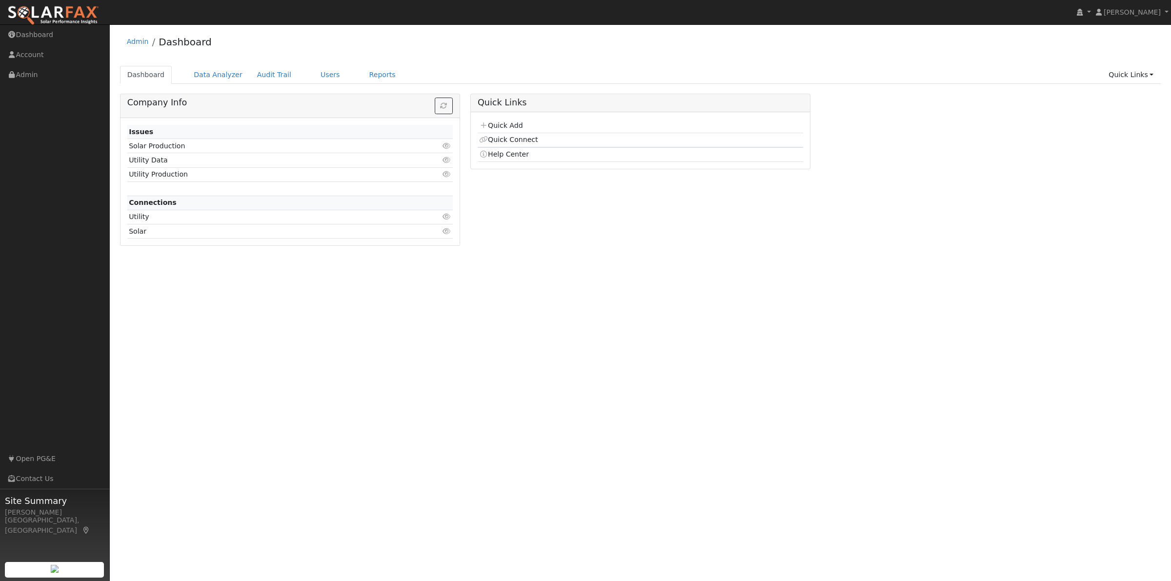 The height and width of the screenshot is (581, 1171). I want to click on td: Utility Data, so click(263, 160).